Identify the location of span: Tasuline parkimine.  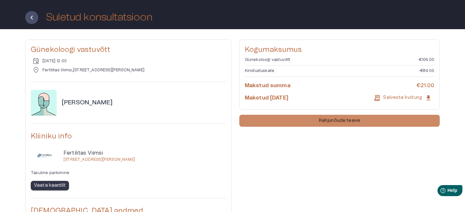
(50, 173).